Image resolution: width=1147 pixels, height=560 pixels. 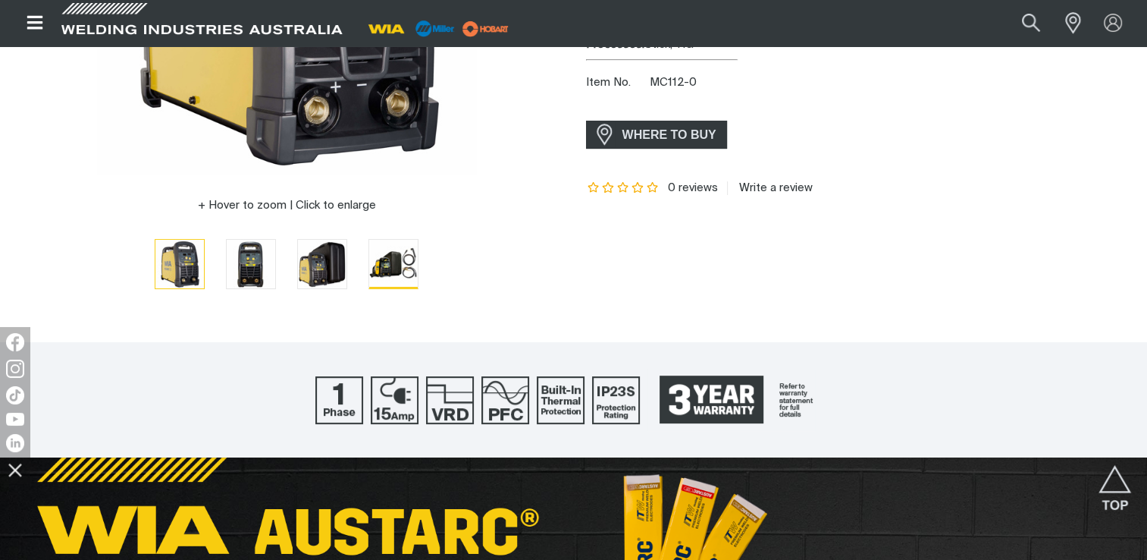 What do you see at coordinates (394, 400) in the screenshot?
I see `img: 15 Amp Power Supply` at bounding box center [394, 400].